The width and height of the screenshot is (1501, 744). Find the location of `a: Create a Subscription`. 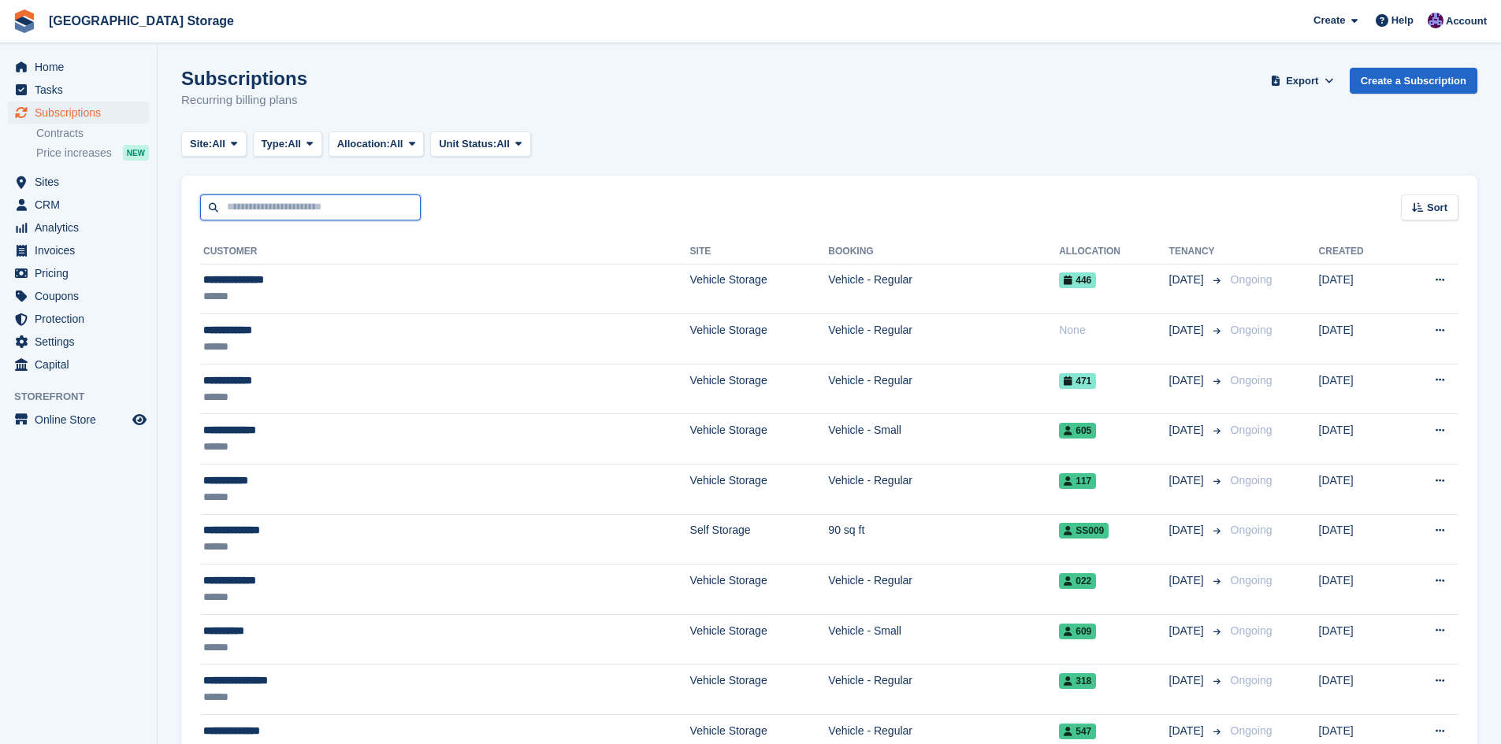

a: Create a Subscription is located at coordinates (1413, 80).